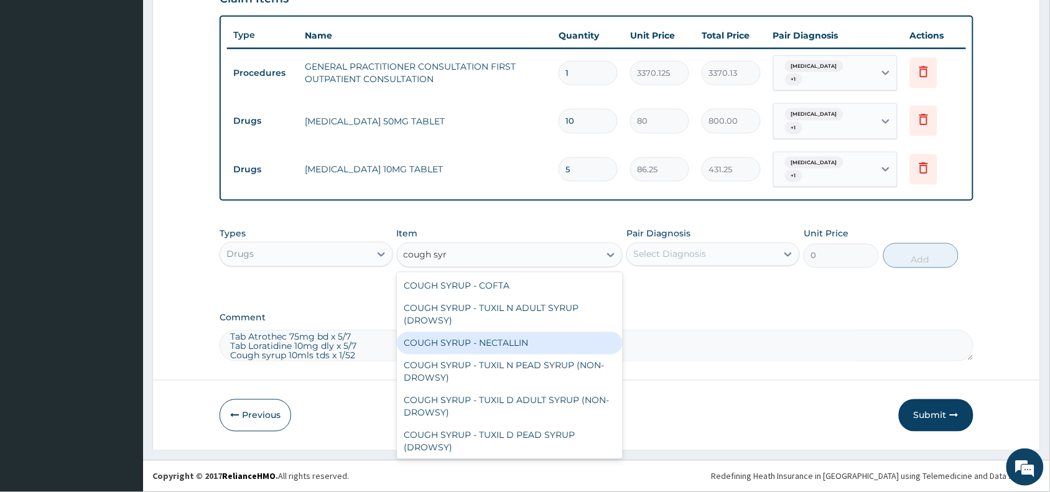 This screenshot has height=492, width=1050. I want to click on label: Pair Diagnosis, so click(658, 233).